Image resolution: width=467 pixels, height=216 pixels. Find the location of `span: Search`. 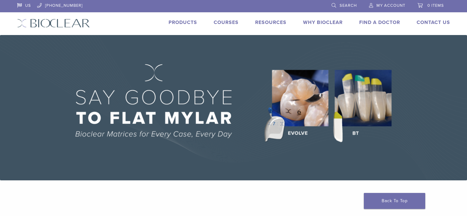

span: Search is located at coordinates (348, 6).